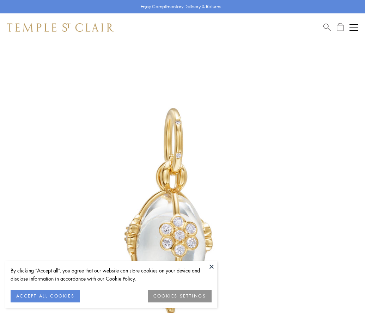  Describe the element at coordinates (111, 275) in the screenshot. I see `div: By clicking “Accept all”, you agree that our website can store cookies on your device and disclos...` at that location.